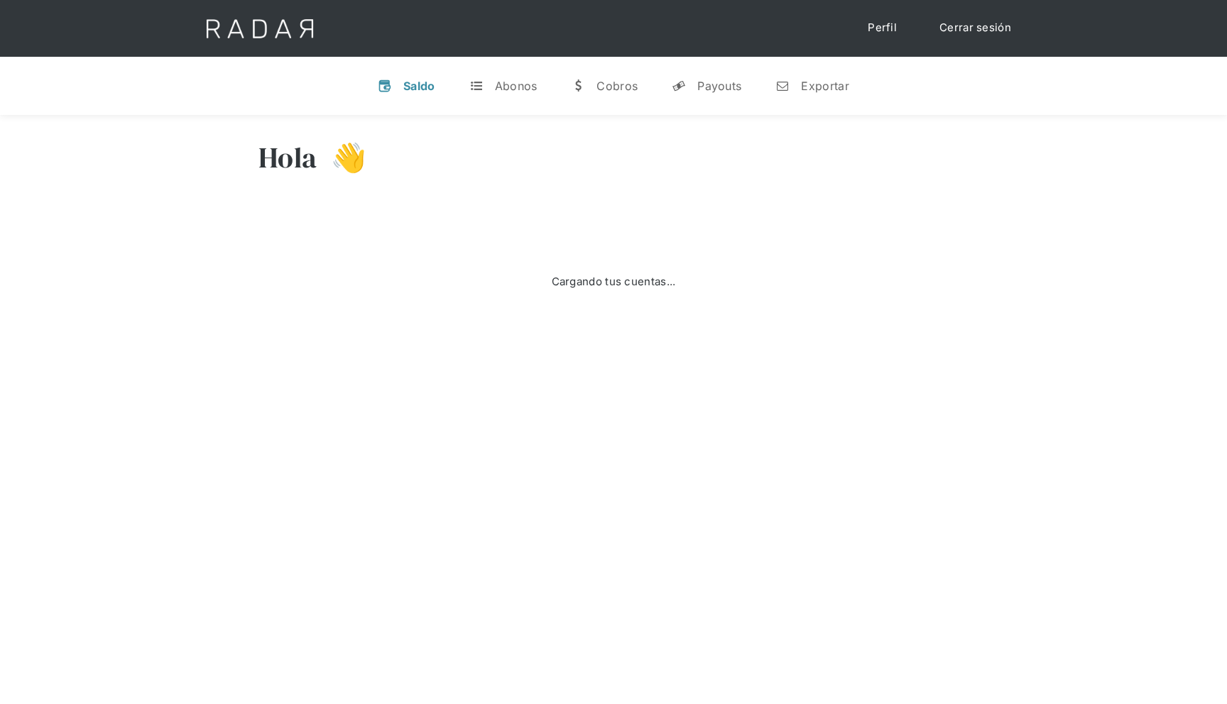 The height and width of the screenshot is (704, 1227). What do you see at coordinates (679, 86) in the screenshot?
I see `div: y` at bounding box center [679, 86].